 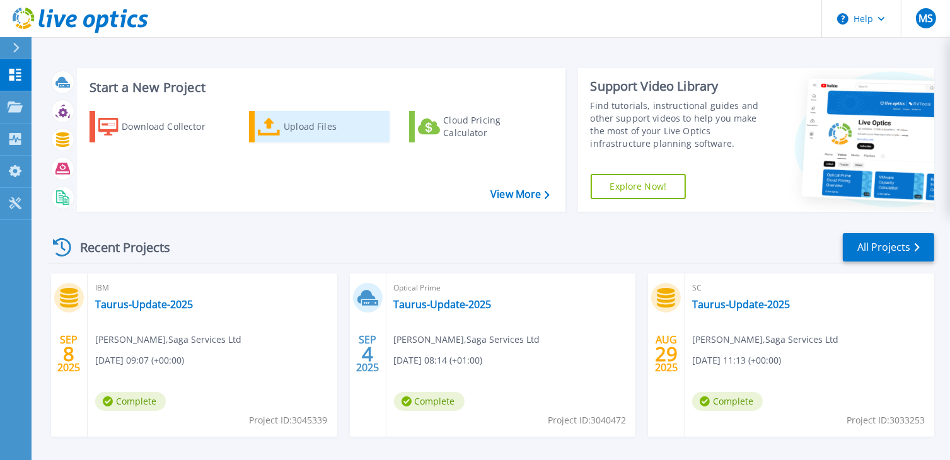 What do you see at coordinates (319, 127) in the screenshot?
I see `a: Upload Files` at bounding box center [319, 127].